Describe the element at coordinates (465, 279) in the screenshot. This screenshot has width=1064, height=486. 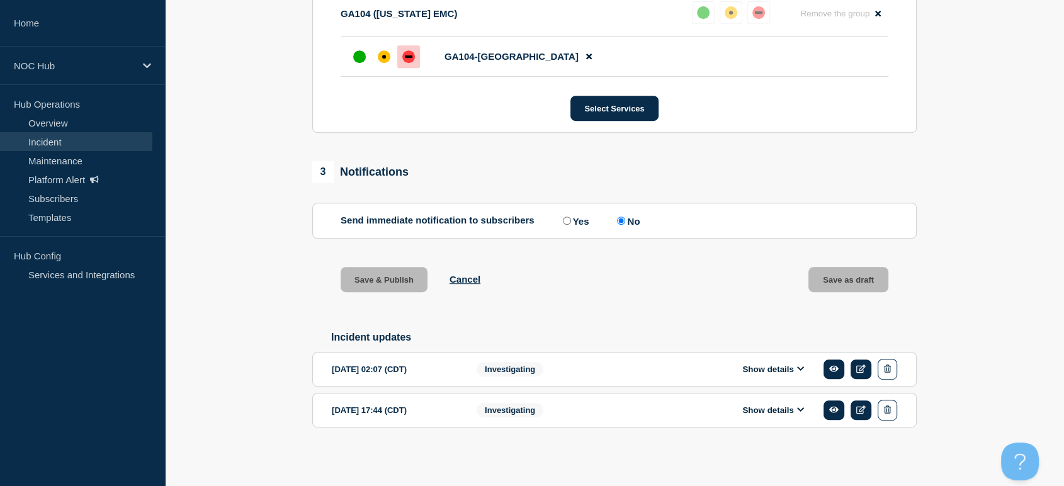
I see `button: Cancel` at that location.